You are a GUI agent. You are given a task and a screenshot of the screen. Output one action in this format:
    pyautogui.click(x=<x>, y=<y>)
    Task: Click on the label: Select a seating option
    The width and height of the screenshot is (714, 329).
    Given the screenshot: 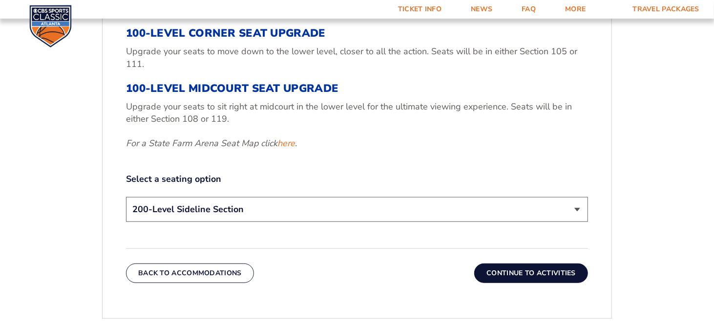 What is the action you would take?
    pyautogui.click(x=357, y=179)
    